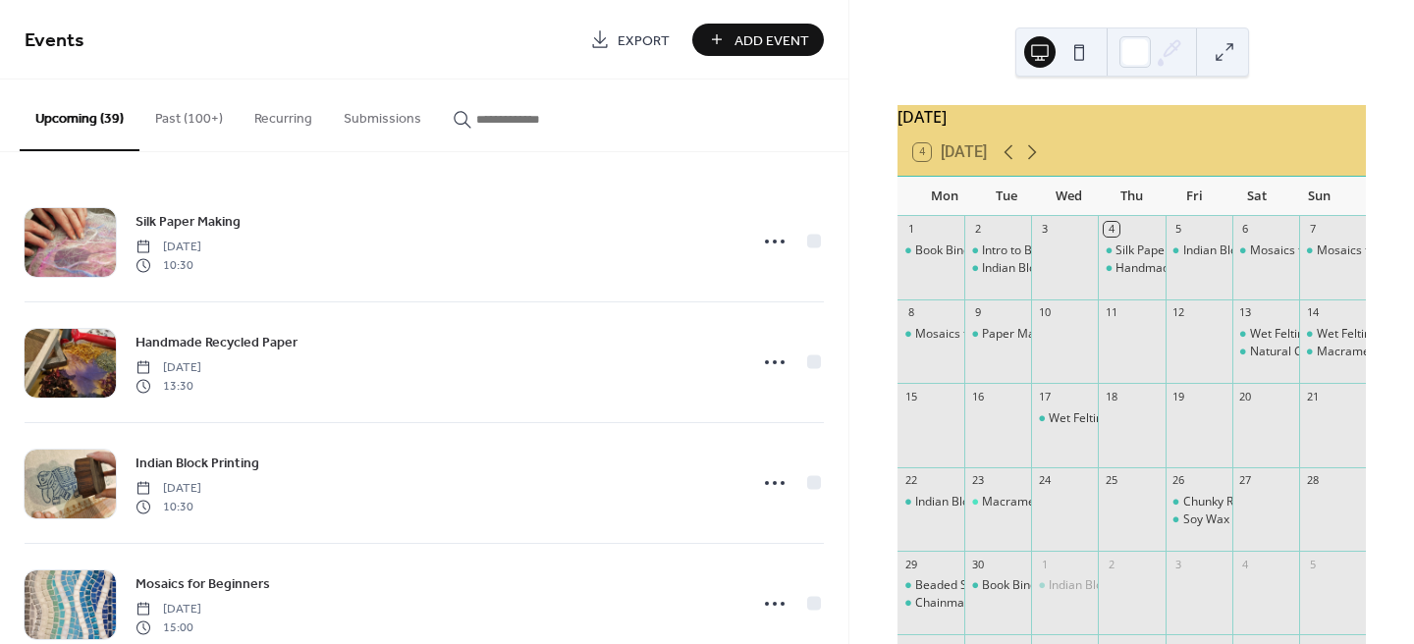 This screenshot has width=1414, height=644. I want to click on a: Handmade Recycled Paper, so click(216, 342).